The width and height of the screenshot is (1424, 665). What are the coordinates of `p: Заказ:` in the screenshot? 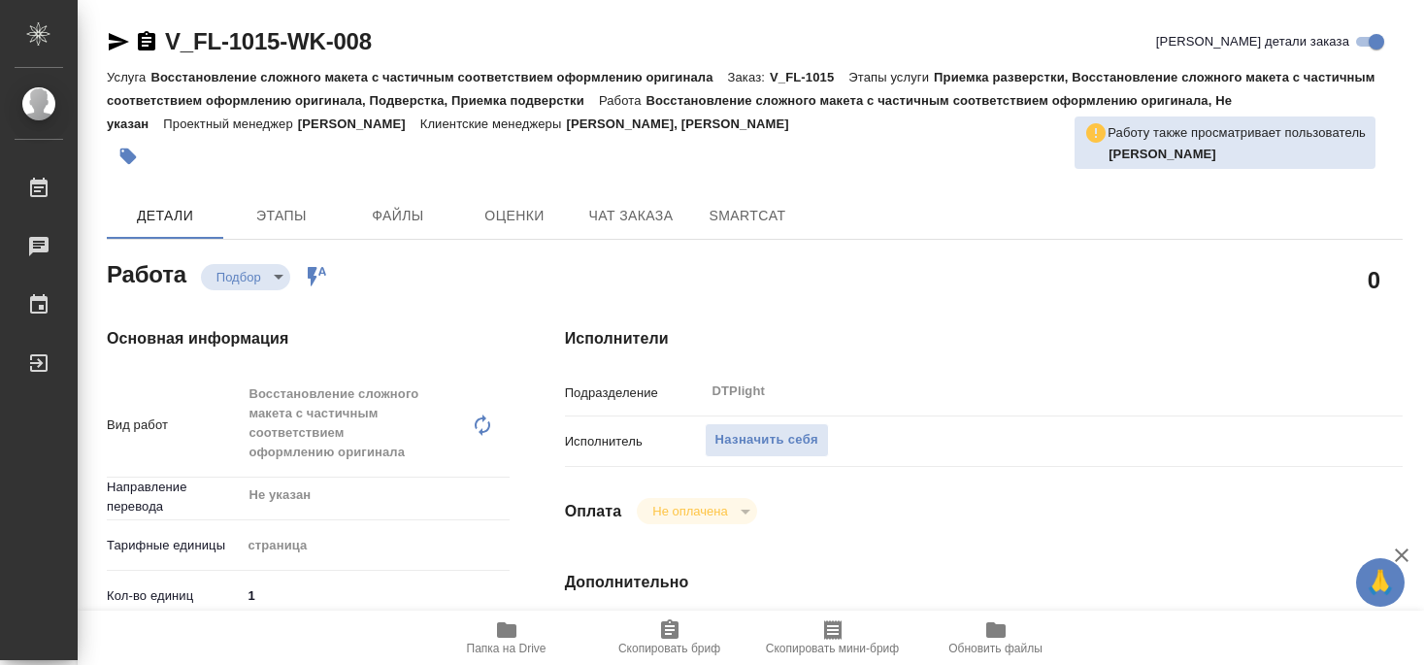 It's located at (748, 77).